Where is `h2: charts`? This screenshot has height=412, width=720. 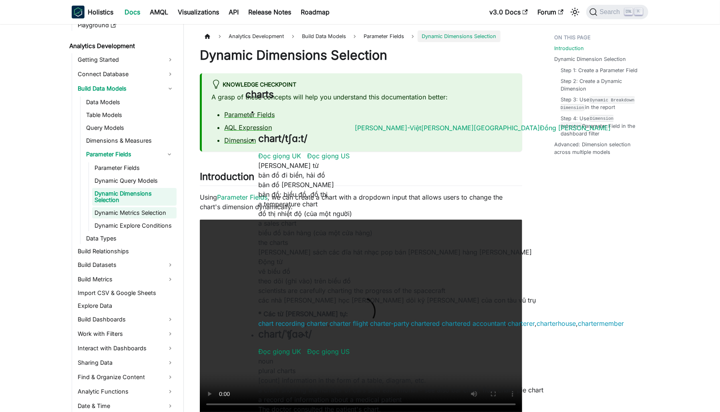 h2: charts is located at coordinates (483, 95).